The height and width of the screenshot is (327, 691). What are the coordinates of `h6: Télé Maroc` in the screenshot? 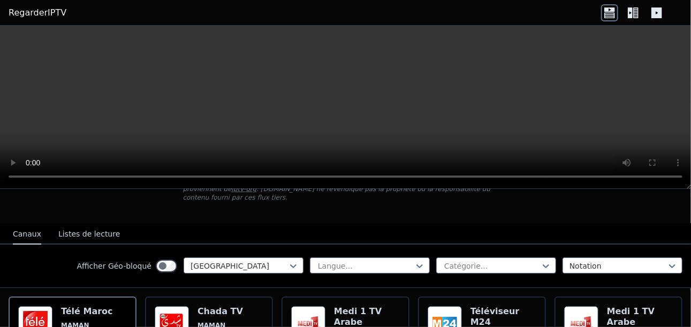 It's located at (94, 311).